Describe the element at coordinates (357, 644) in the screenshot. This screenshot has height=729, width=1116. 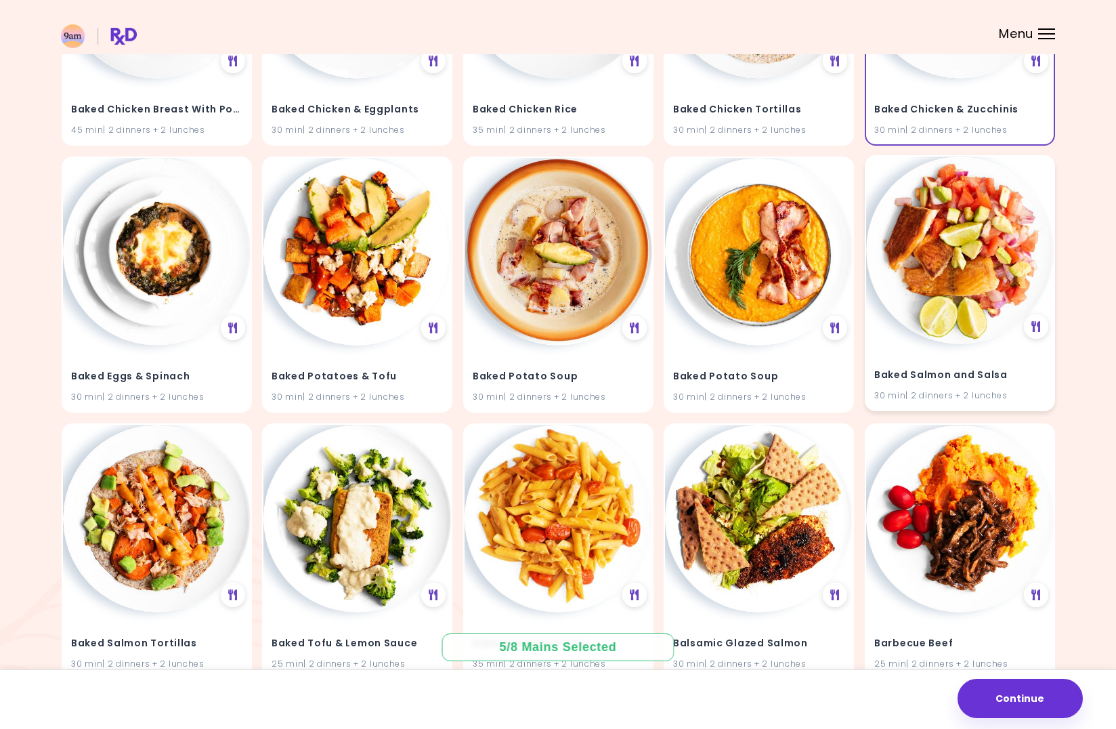
I see `h4: Baked Tofu & Lemon Sauce` at that location.